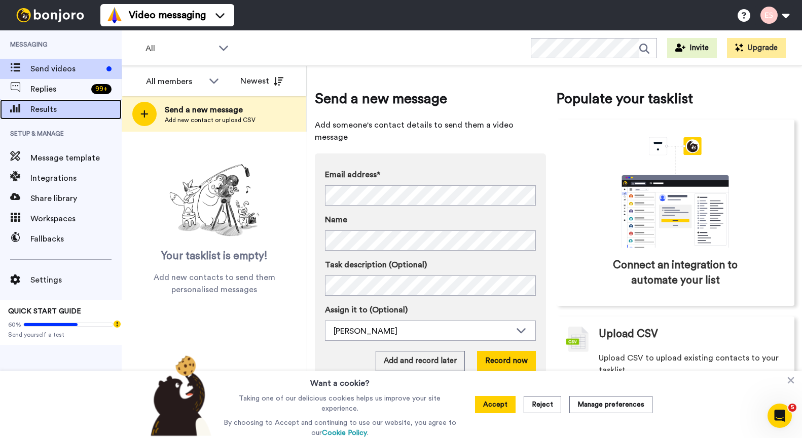  What do you see at coordinates (76, 219) in the screenshot?
I see `span: Workspaces` at bounding box center [76, 219].